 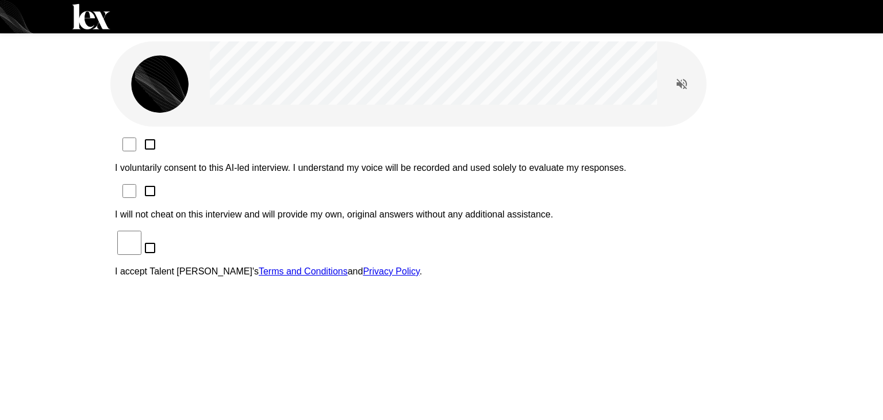 What do you see at coordinates (442, 214) in the screenshot?
I see `p: I will not cheat on this interview and will provide my own, original answers without any addition...` at bounding box center [442, 214].